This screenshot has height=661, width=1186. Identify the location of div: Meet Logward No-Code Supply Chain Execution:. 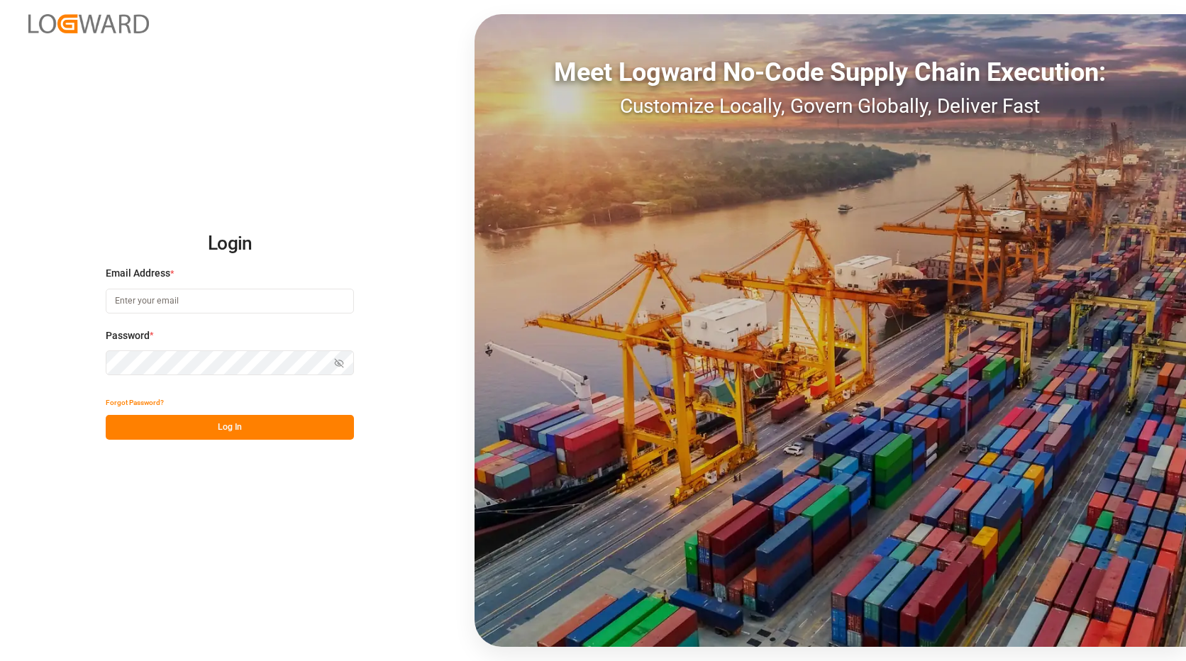
(830, 72).